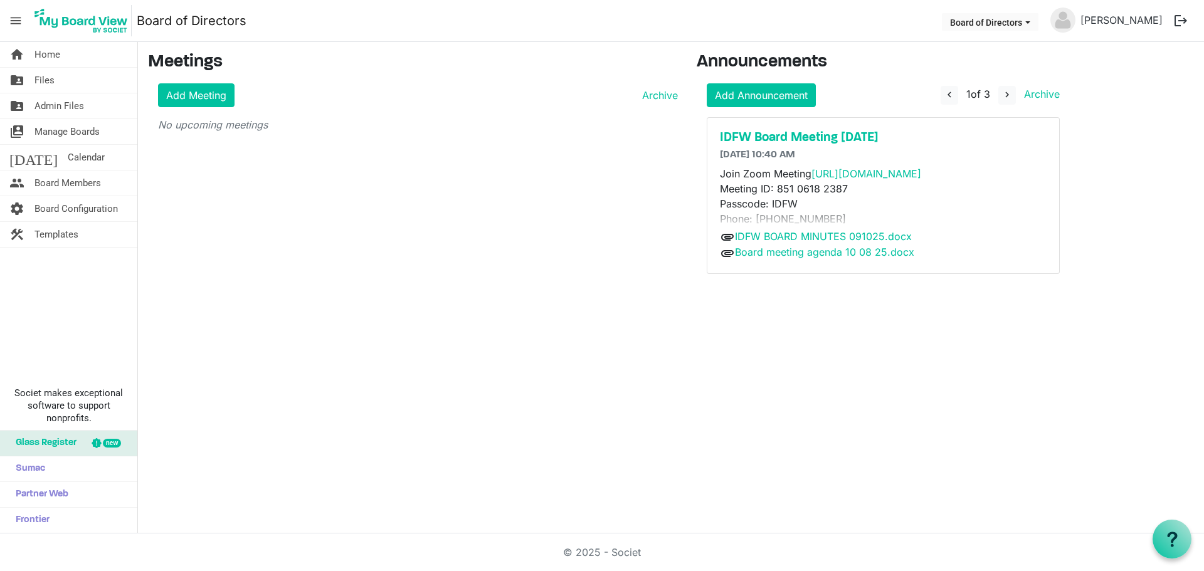 This screenshot has height=571, width=1204. What do you see at coordinates (413, 63) in the screenshot?
I see `h3: Meetings` at bounding box center [413, 63].